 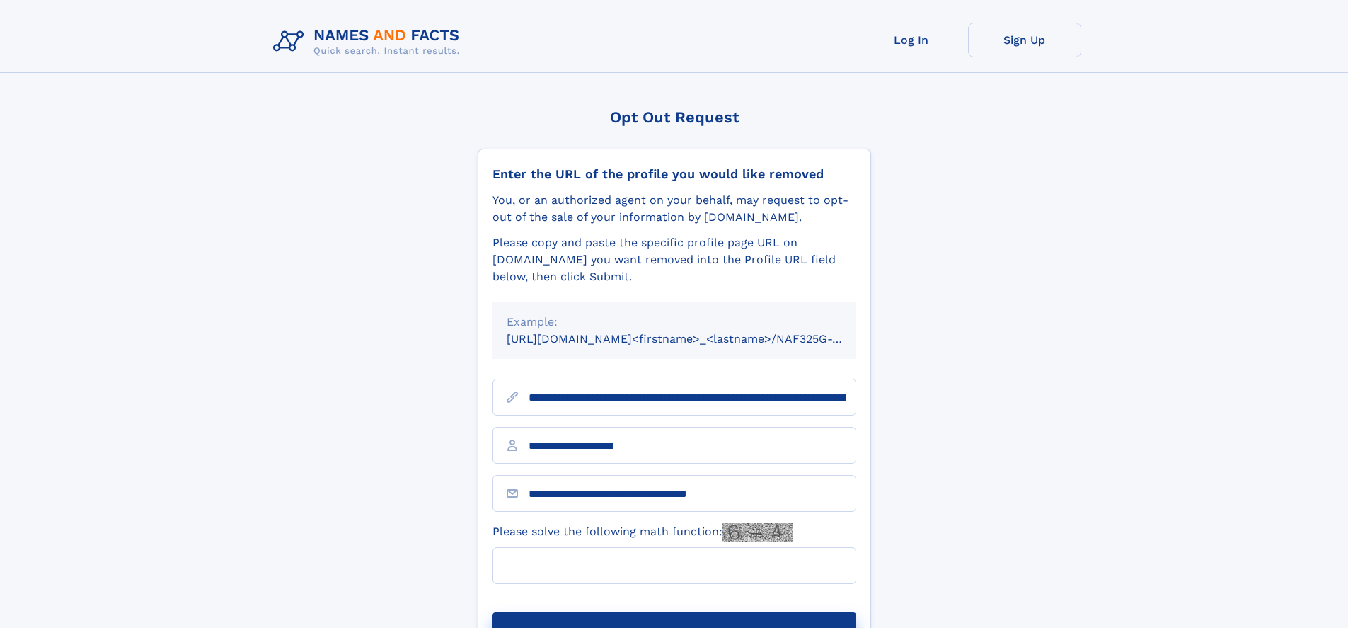 I want to click on img: Logo Names and Facts, so click(x=369, y=42).